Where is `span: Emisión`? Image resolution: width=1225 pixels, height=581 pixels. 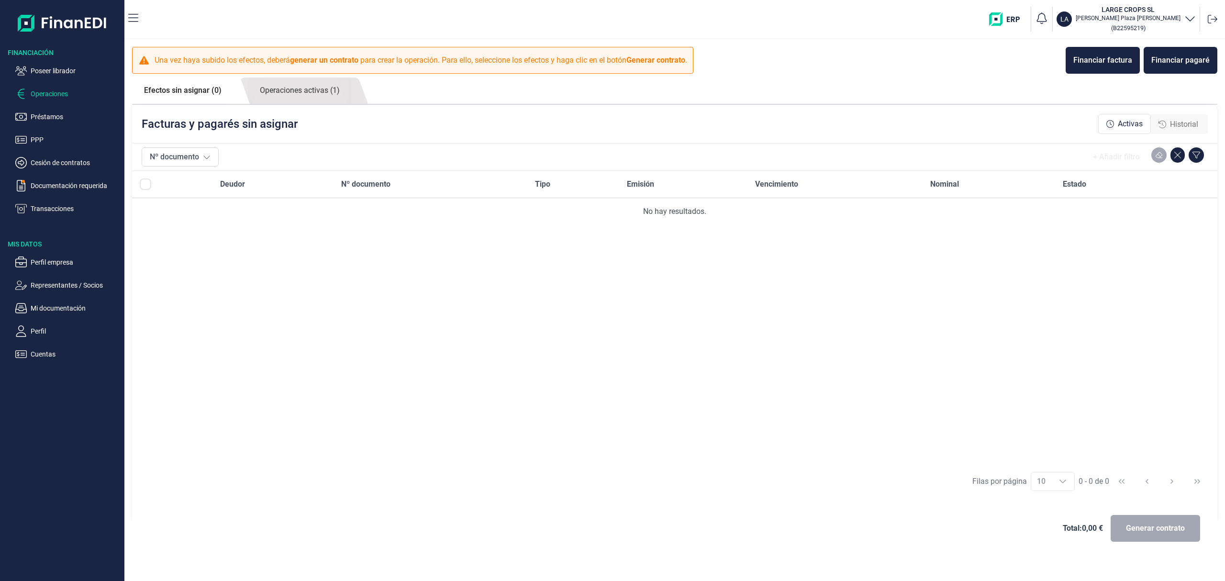 span: Emisión is located at coordinates (640, 184).